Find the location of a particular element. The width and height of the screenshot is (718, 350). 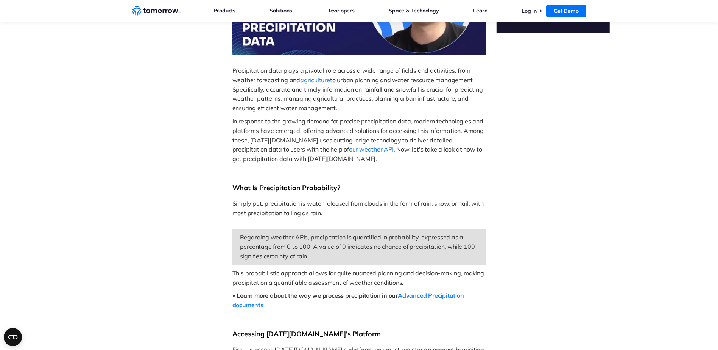

span: Precipitation data plays a pivotal role across a wide range of fields and activities, from weathe... is located at coordinates (352, 75).